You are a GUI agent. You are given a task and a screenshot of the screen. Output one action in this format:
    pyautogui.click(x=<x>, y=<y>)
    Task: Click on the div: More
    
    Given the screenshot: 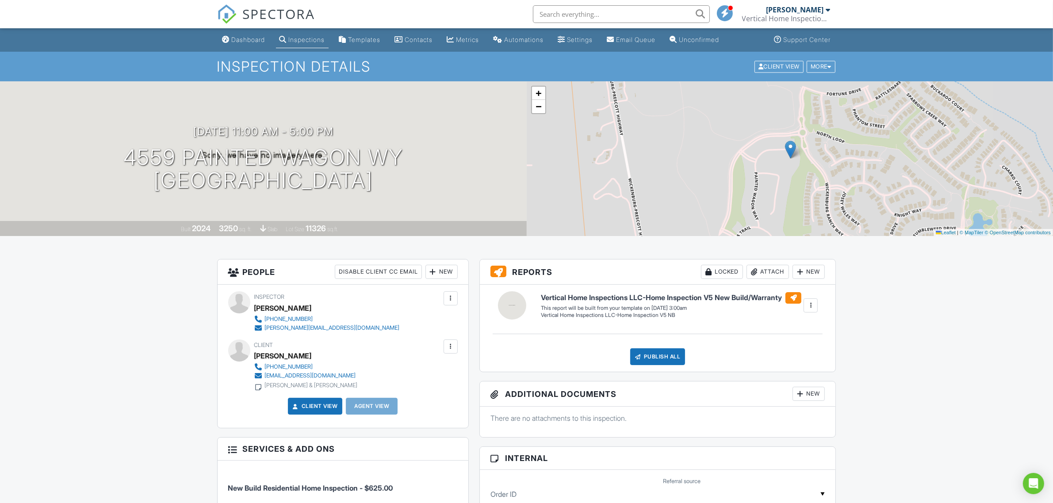 What is the action you would take?
    pyautogui.click(x=821, y=66)
    